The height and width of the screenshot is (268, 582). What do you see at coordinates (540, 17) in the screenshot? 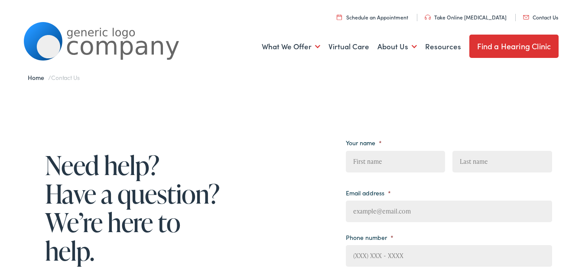
I see `a: Contact Us` at bounding box center [540, 17].